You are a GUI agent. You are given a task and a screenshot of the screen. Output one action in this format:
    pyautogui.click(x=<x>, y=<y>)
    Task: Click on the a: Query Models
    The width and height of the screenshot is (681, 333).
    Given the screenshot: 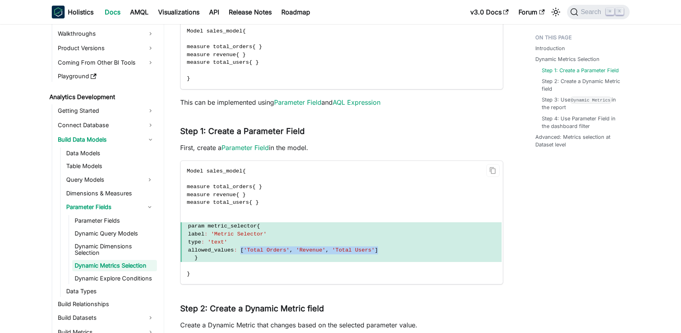 What is the action you would take?
    pyautogui.click(x=103, y=180)
    